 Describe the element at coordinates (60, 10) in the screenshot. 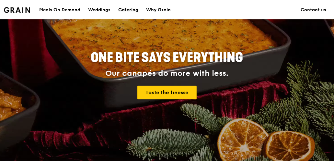

I see `div: Meals On Demand` at that location.